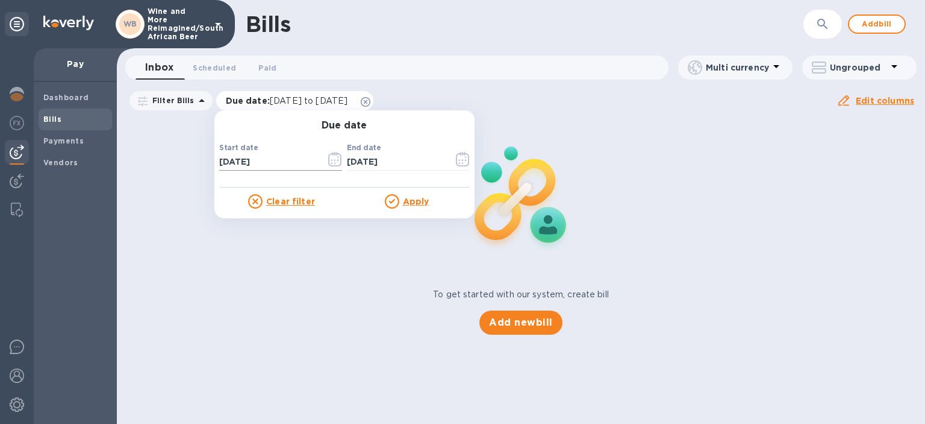 The image size is (925, 424). What do you see at coordinates (214, 67) in the screenshot?
I see `span: Scheduled` at bounding box center [214, 67].